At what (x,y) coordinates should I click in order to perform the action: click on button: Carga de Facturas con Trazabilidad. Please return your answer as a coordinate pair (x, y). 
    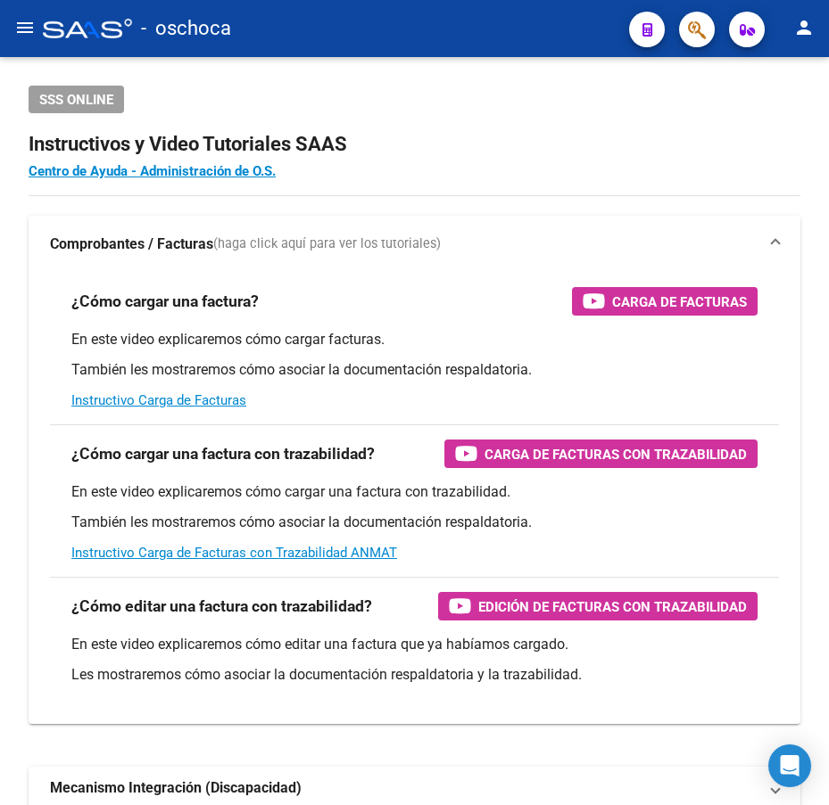
    Looking at the image, I should click on (600, 454).